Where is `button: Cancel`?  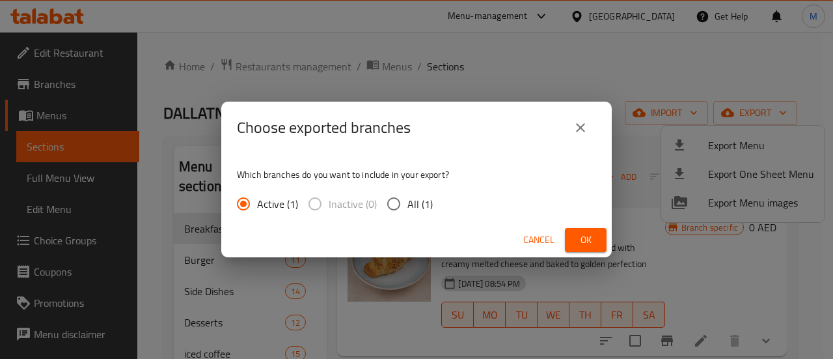 button: Cancel is located at coordinates (539, 240).